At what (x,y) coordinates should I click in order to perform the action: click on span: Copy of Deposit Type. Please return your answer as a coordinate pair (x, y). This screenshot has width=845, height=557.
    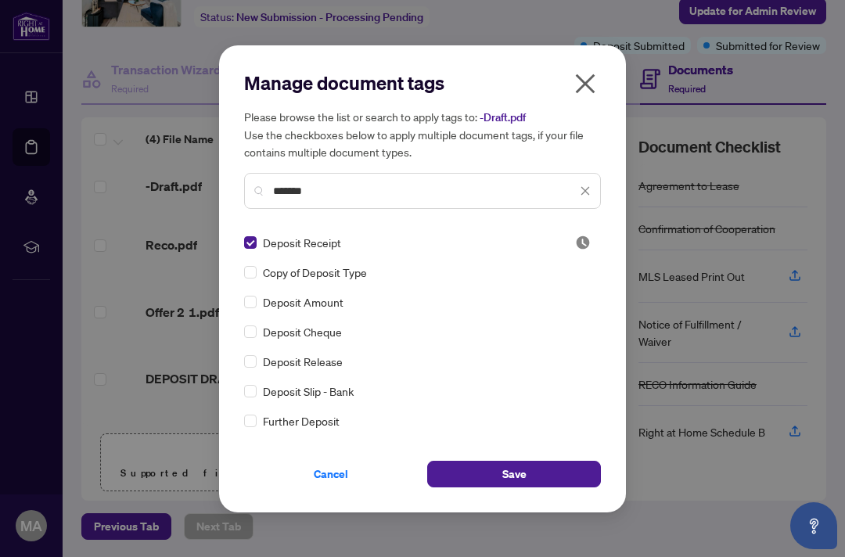
    Looking at the image, I should click on (314, 272).